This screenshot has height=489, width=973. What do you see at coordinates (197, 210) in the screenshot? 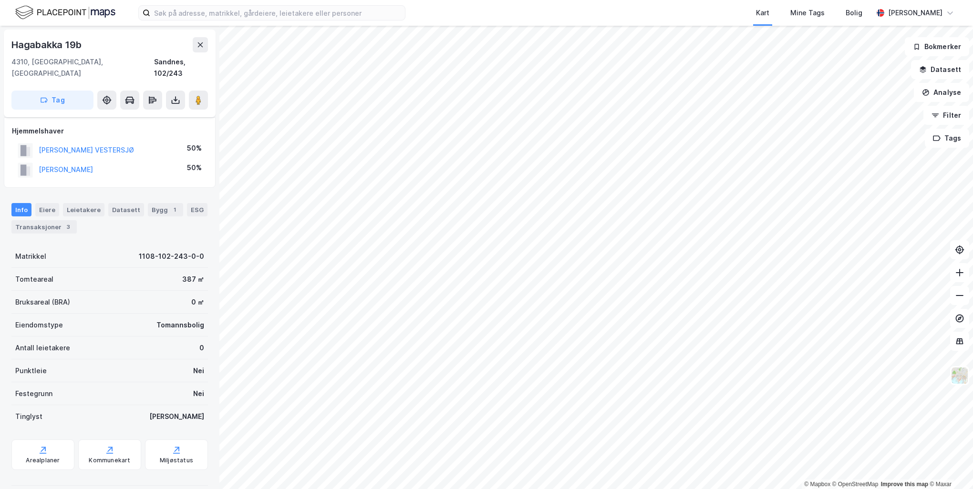
I see `div: ESG` at bounding box center [197, 210].